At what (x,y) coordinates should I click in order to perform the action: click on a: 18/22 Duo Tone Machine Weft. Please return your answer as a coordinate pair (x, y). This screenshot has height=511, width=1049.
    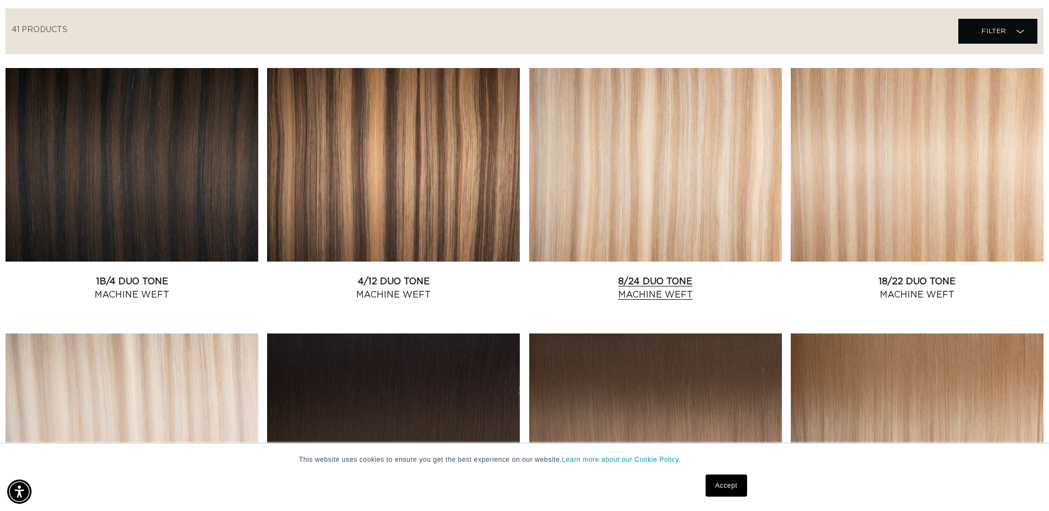
    Looking at the image, I should click on (917, 288).